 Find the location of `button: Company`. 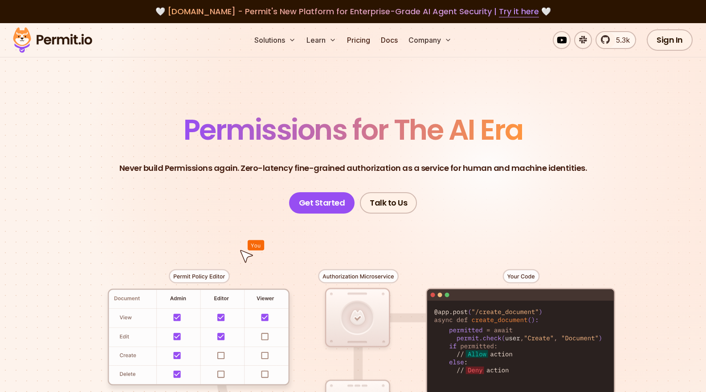

button: Company is located at coordinates (430, 40).